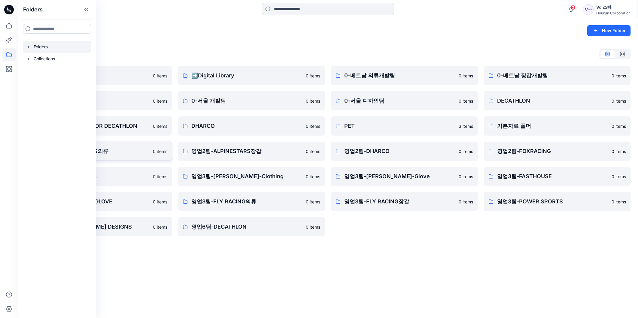 Image resolution: width=638 pixels, height=318 pixels. I want to click on a: 영업2팀-ALPINESTARS장갑0 items, so click(251, 151).